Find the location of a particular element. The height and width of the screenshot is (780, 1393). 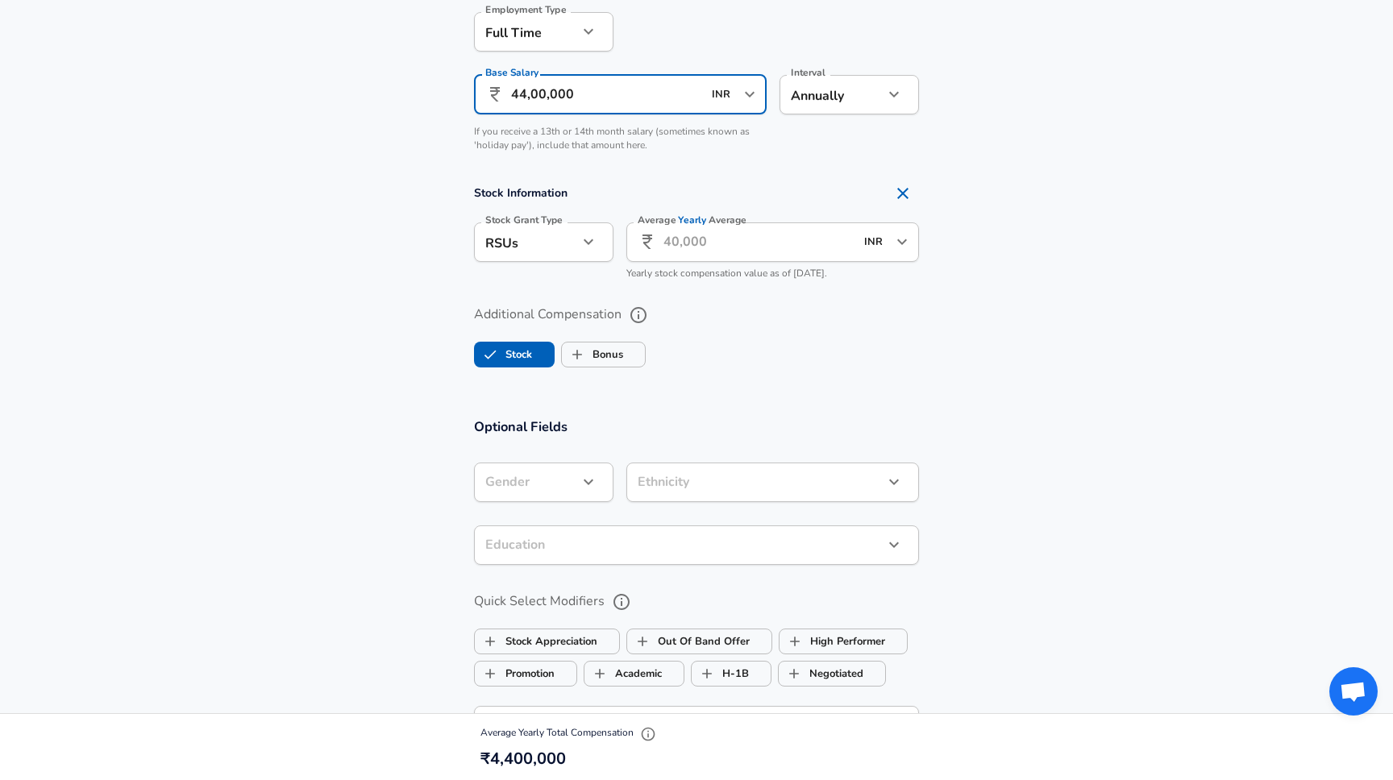

button: AcademicAcademic is located at coordinates (634, 674).